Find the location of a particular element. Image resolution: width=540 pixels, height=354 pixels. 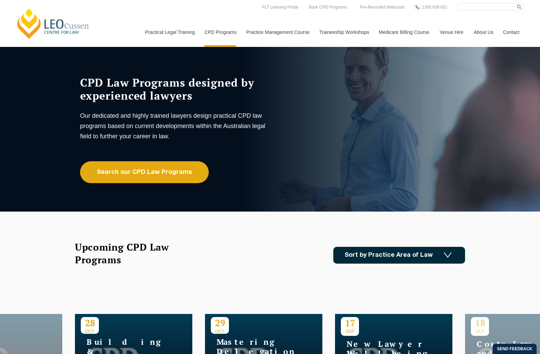

a: Medicare Billing Course is located at coordinates (404, 32).